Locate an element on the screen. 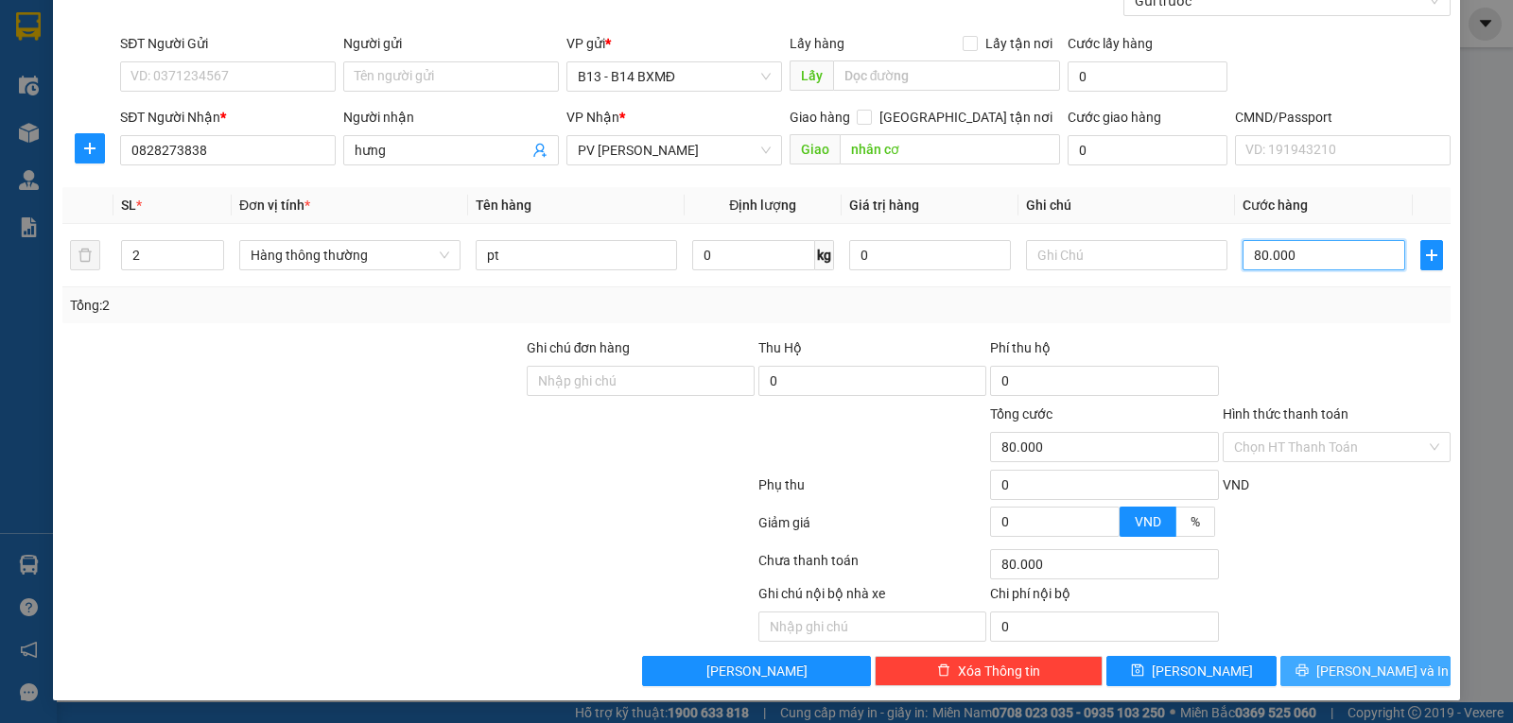  label: Ghi chú đơn hàng is located at coordinates (579, 348).